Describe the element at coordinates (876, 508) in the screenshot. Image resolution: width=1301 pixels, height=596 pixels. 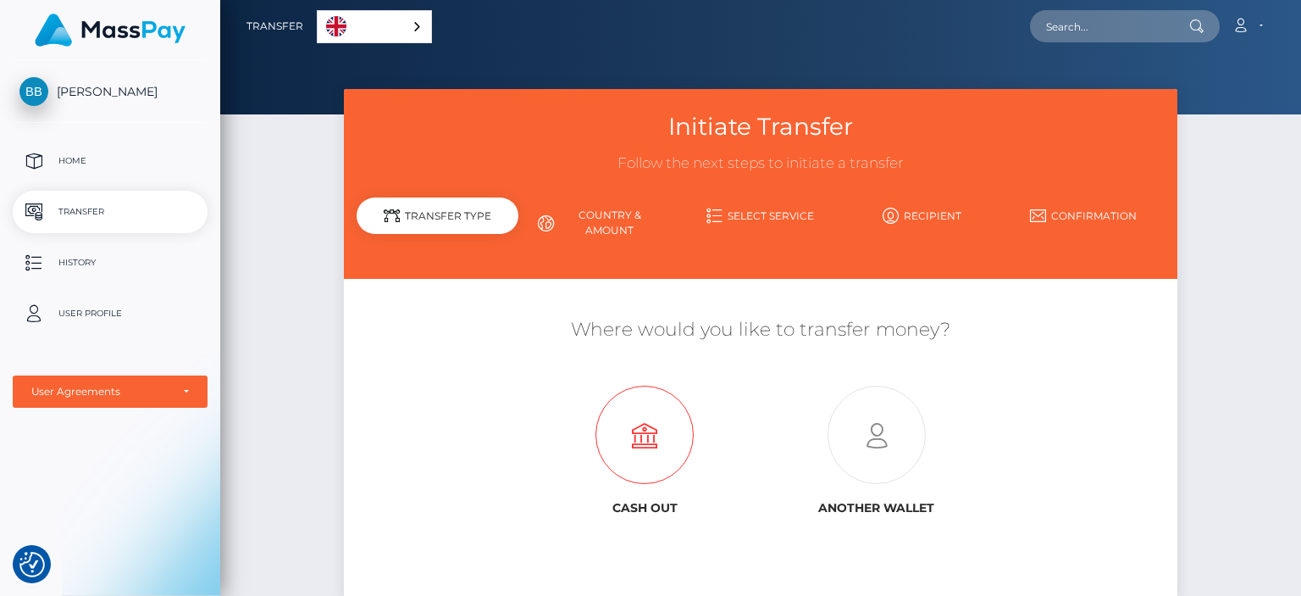
I see `h6: Another wallet` at that location.